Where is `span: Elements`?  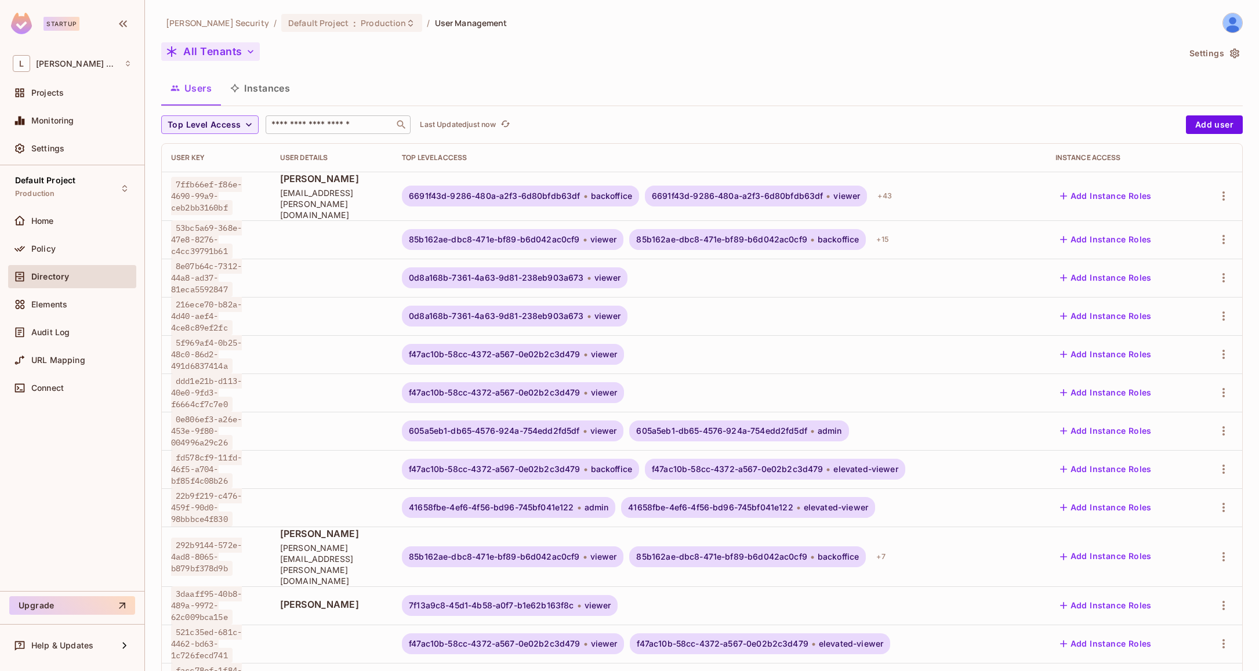 span: Elements is located at coordinates (49, 305).